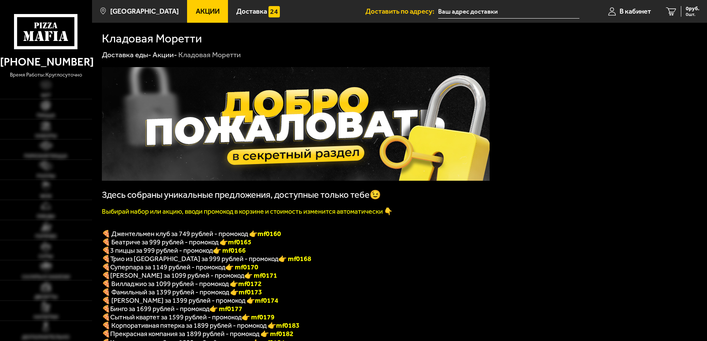 This screenshot has height=341, width=707. Describe the element at coordinates (277, 334) in the screenshot. I see `font: 👉 mf0182` at that location.